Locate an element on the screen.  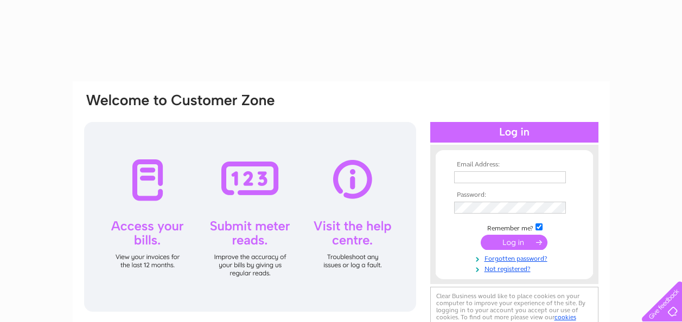
th: Password: is located at coordinates (514, 195).